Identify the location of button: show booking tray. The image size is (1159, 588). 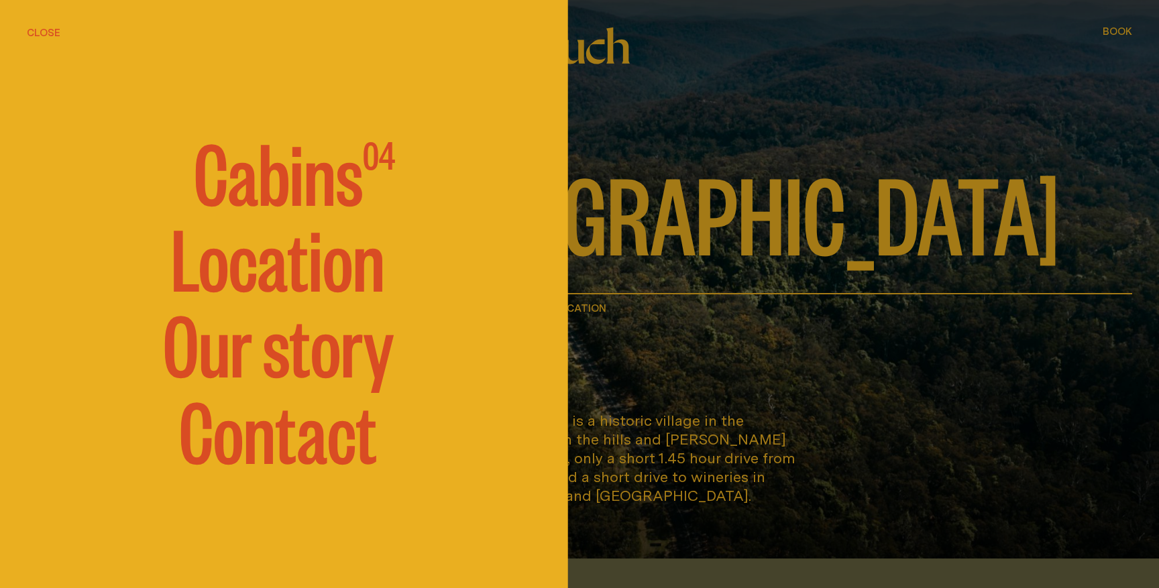
(1118, 32).